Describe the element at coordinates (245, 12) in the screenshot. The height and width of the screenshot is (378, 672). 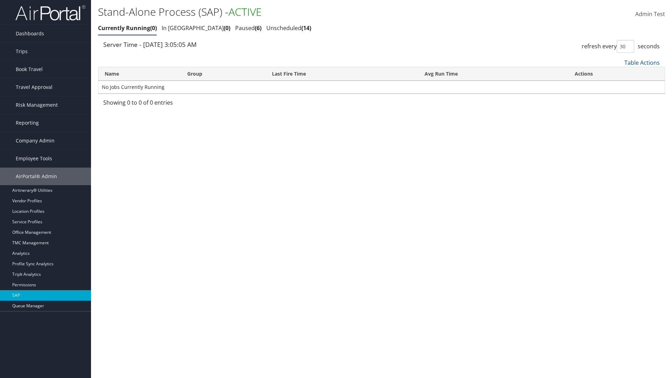
I see `span: ACTIVE` at that location.